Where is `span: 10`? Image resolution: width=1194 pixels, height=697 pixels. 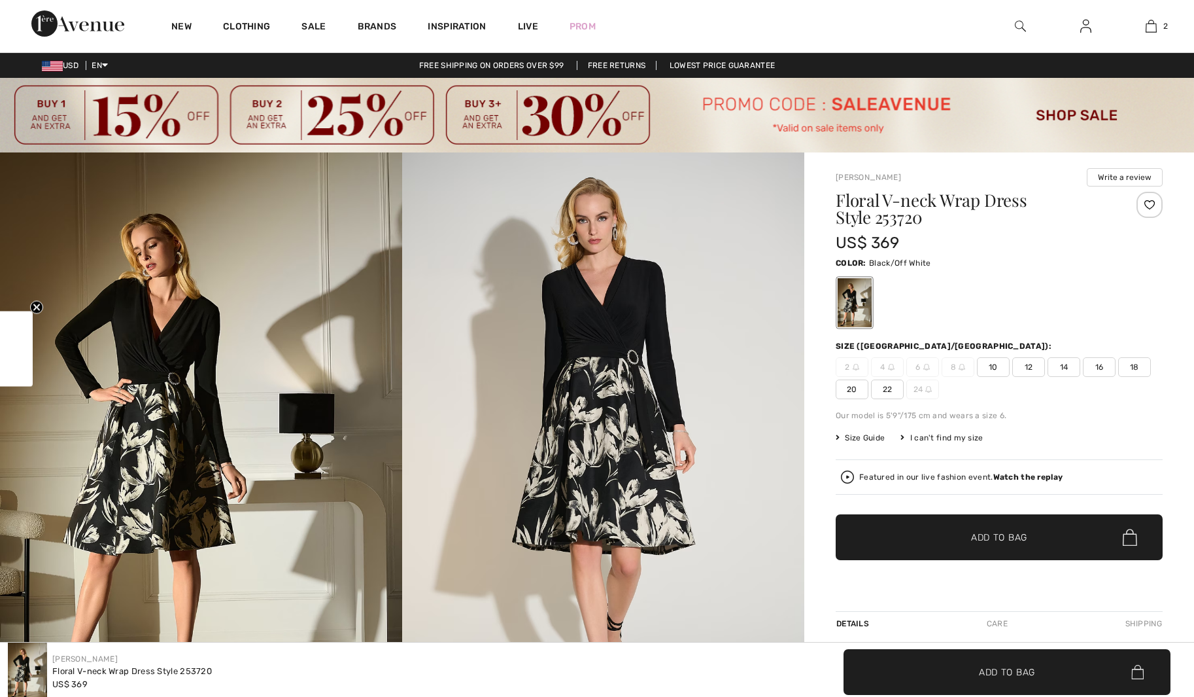 span: 10 is located at coordinates (993, 367).